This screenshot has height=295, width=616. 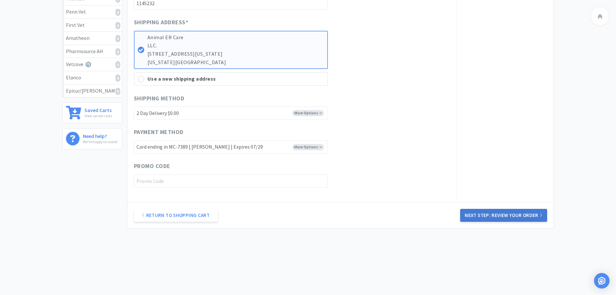 I want to click on div: Open Intercom Messenger, so click(x=602, y=281).